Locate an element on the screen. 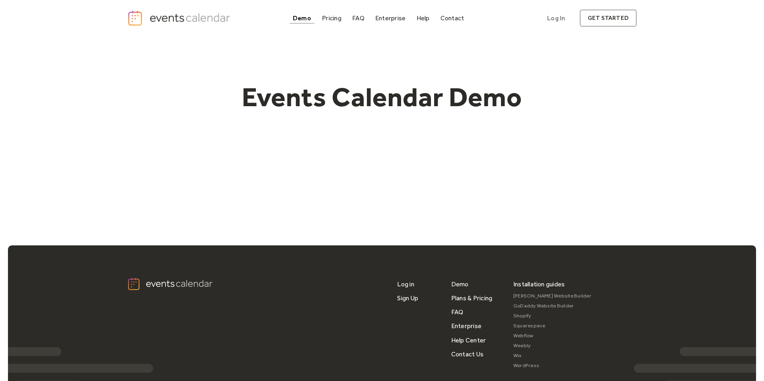 This screenshot has height=381, width=764. a: Squarespace is located at coordinates (552, 326).